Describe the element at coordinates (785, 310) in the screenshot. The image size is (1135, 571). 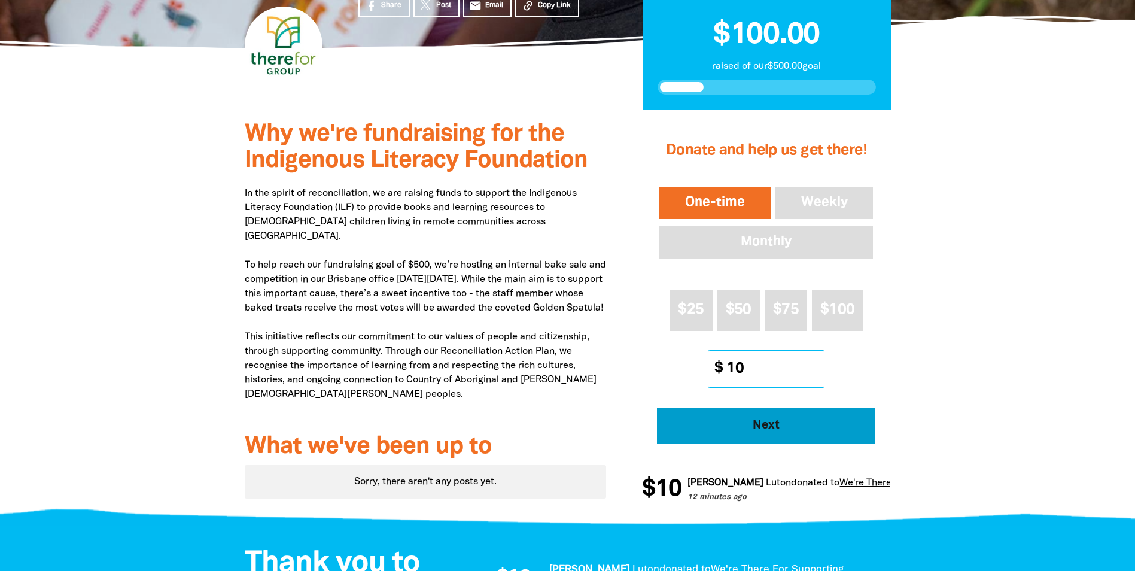
I see `button: $75` at that location.